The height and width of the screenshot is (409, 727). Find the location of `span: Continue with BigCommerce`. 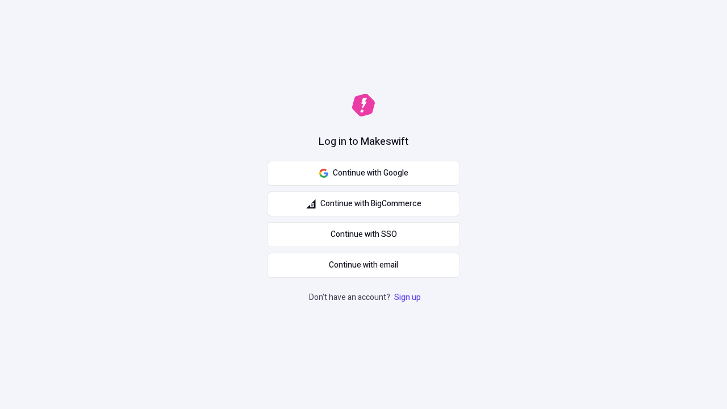

span: Continue with BigCommerce is located at coordinates (371, 204).